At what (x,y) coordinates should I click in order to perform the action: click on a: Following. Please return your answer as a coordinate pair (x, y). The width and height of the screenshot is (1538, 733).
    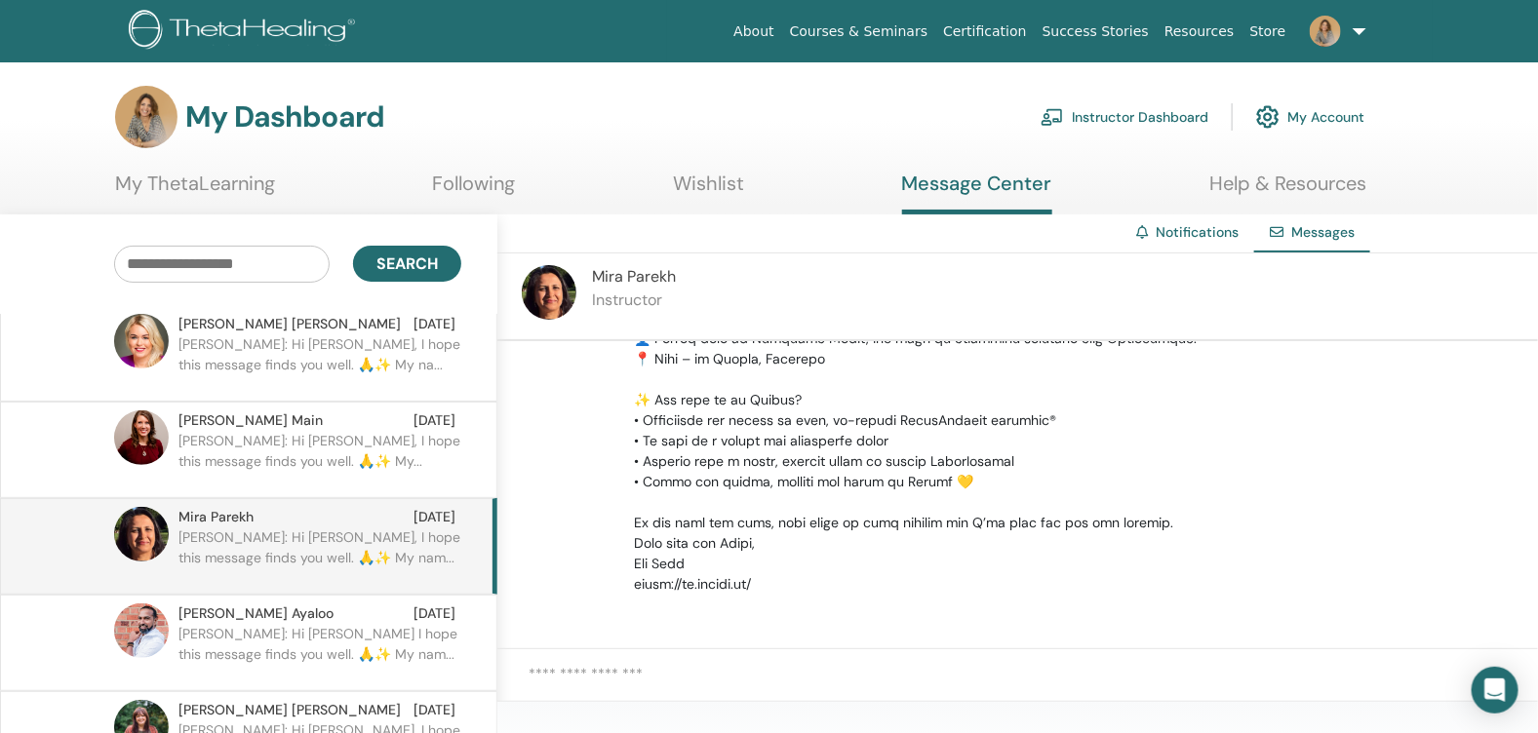
    Looking at the image, I should click on (474, 190).